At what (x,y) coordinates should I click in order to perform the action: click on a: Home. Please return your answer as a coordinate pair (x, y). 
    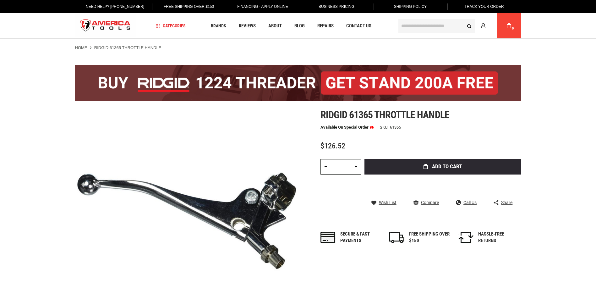
    Looking at the image, I should click on (81, 48).